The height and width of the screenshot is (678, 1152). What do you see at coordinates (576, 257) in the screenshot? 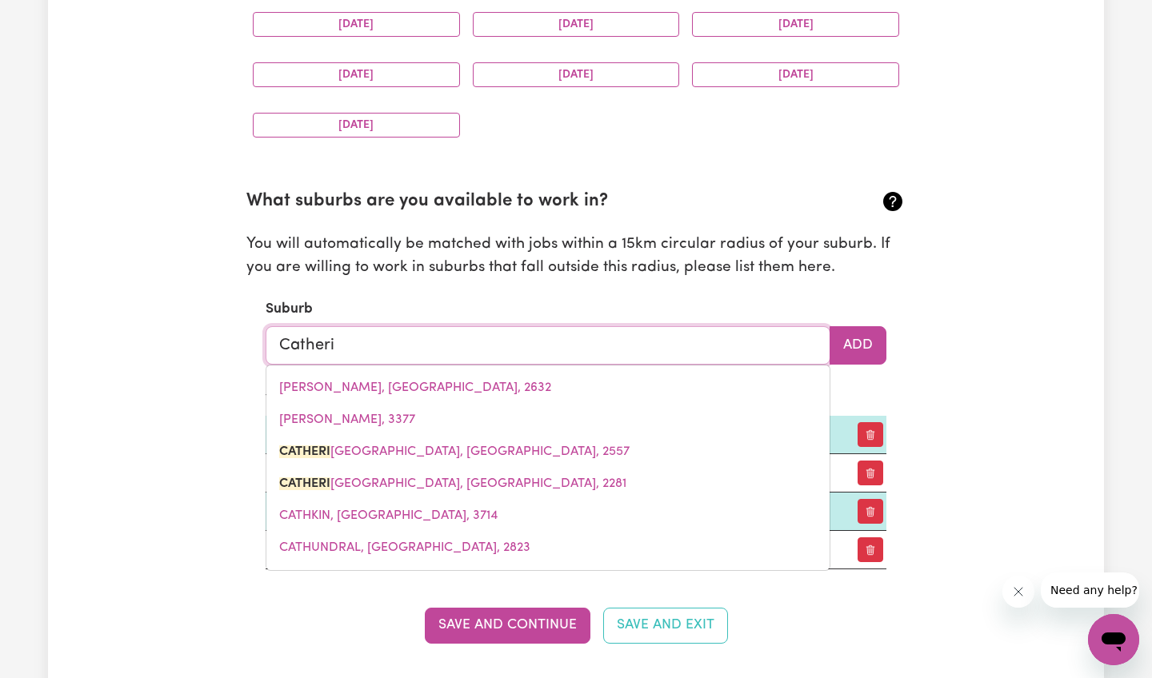
I see `p: You will automatically be matched with jobs within a 15km circular radius of your suburb. If you ...` at bounding box center [576, 257].